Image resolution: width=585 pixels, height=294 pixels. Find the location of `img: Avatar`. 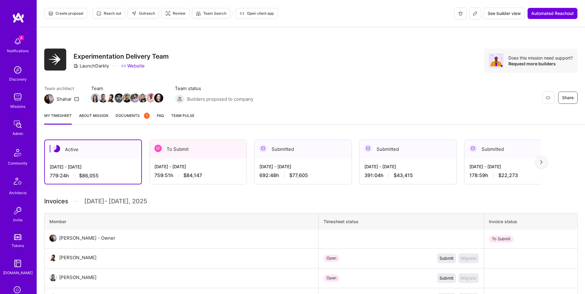

img: Avatar is located at coordinates (496, 61).